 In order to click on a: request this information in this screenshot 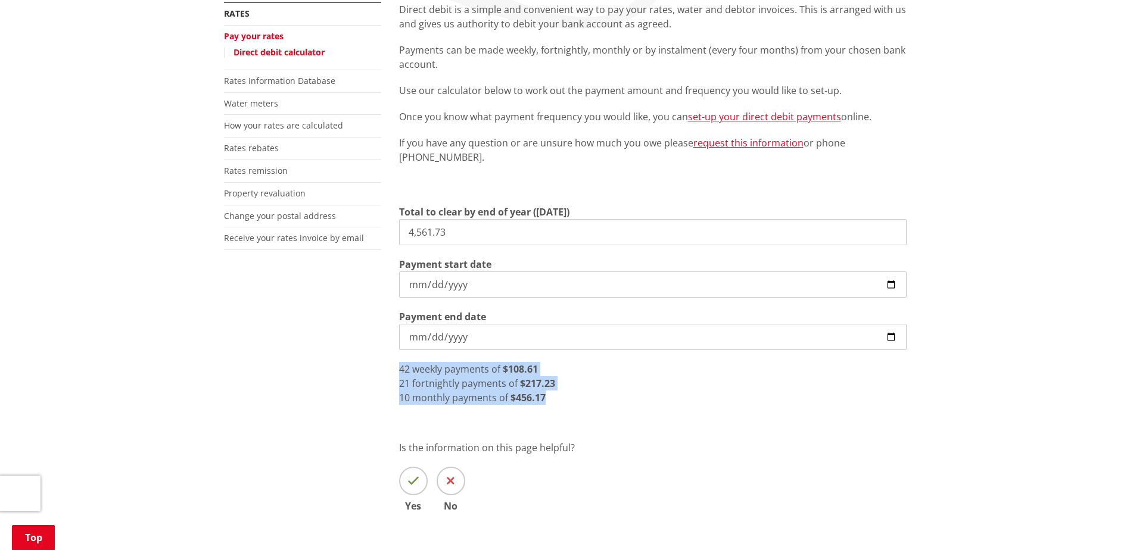, I will do `click(748, 143)`.